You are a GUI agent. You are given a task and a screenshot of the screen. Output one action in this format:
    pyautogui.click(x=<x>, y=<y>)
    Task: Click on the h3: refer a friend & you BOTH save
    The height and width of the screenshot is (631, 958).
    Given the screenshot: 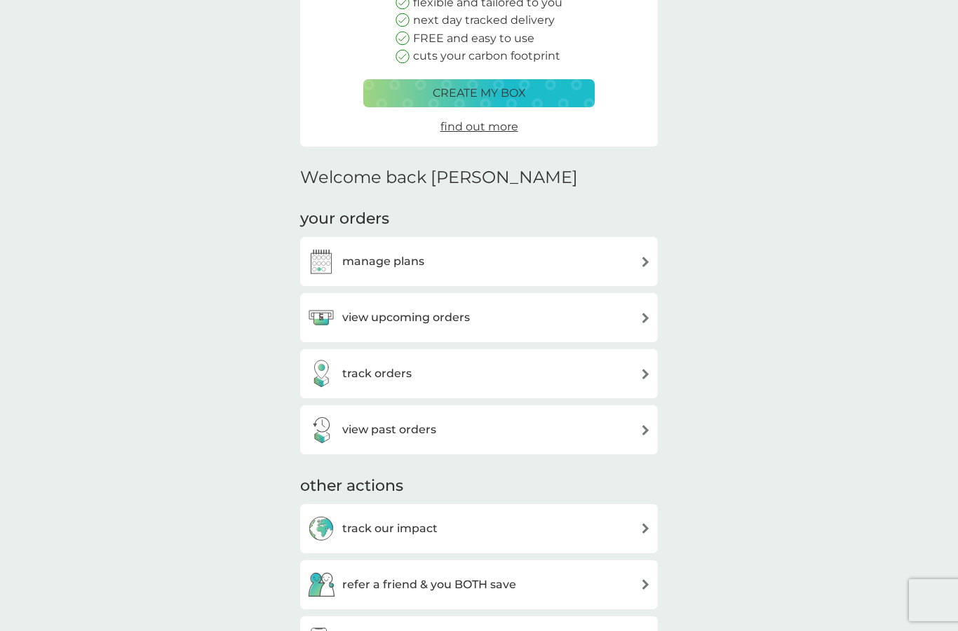 What is the action you would take?
    pyautogui.click(x=429, y=585)
    